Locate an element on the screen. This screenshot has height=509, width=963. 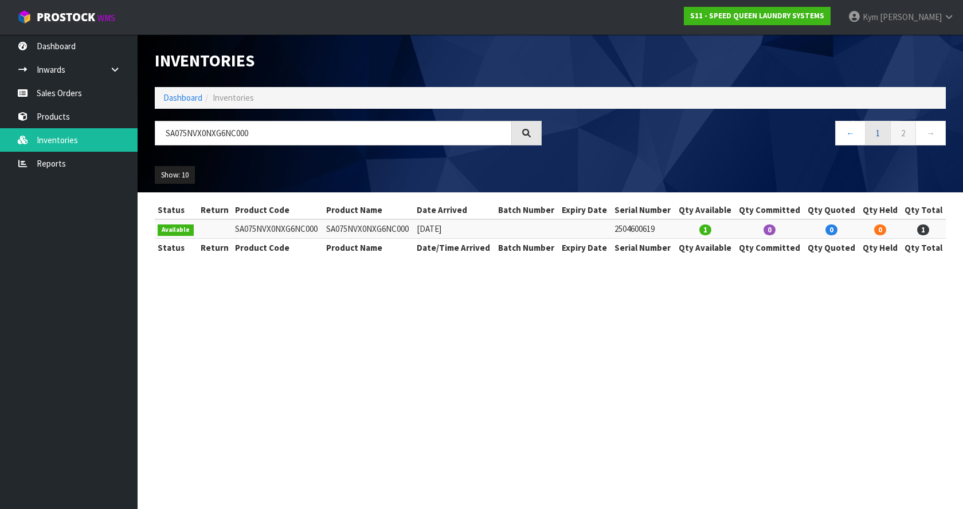
input: Search inventories is located at coordinates (333, 133).